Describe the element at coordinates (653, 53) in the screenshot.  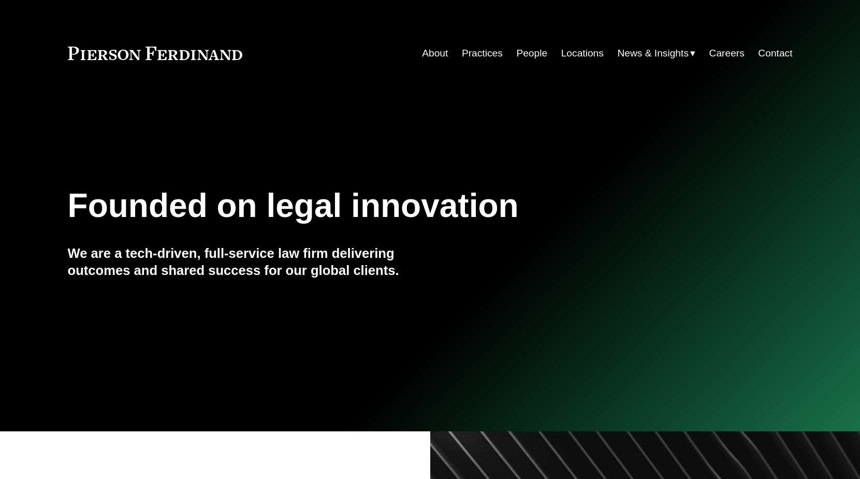
I see `span: News & Insights` at that location.